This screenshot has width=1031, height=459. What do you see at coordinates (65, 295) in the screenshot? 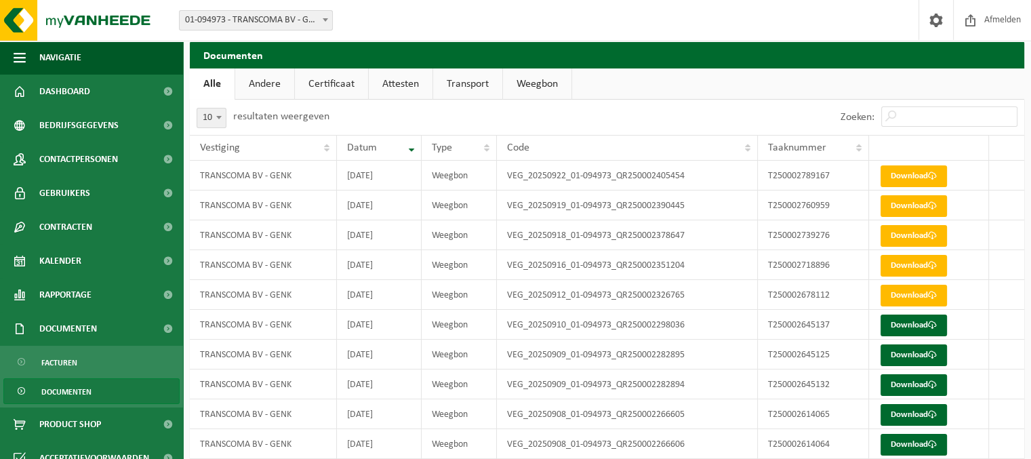
I see `span: Rapportage` at bounding box center [65, 295].